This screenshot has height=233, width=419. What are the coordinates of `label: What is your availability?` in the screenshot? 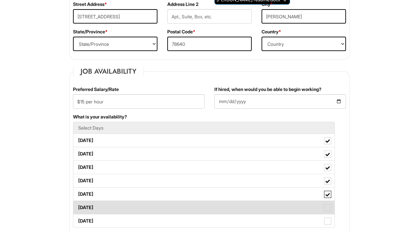 It's located at (100, 117).